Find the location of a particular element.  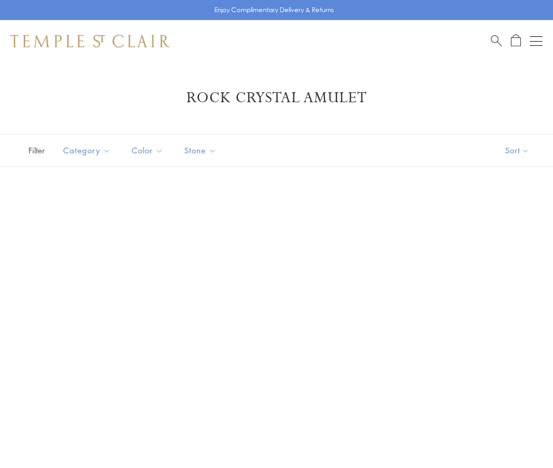

h1: Rock Crystal Amulet is located at coordinates (277, 98).